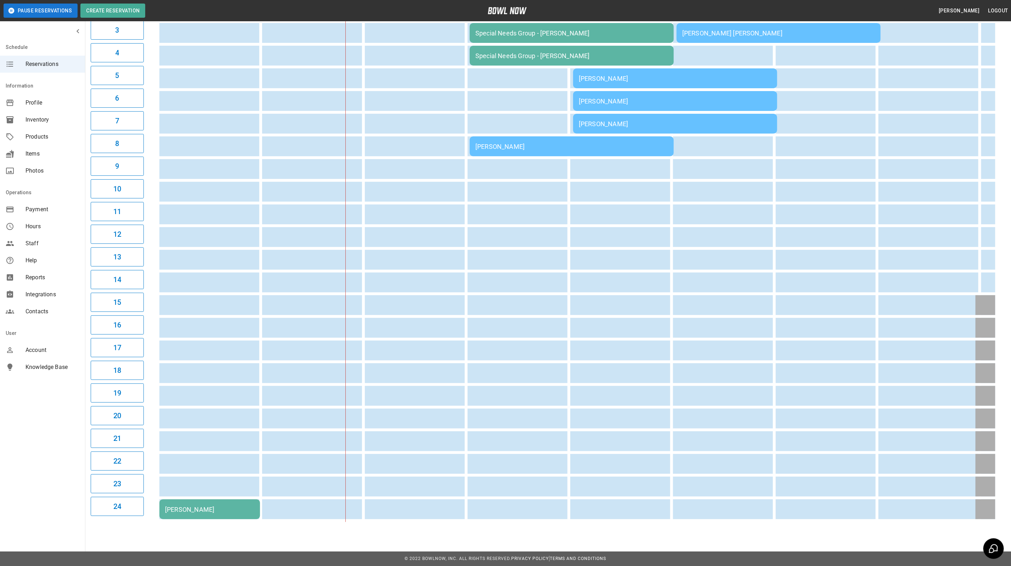  Describe the element at coordinates (117, 257) in the screenshot. I see `button: 13` at that location.